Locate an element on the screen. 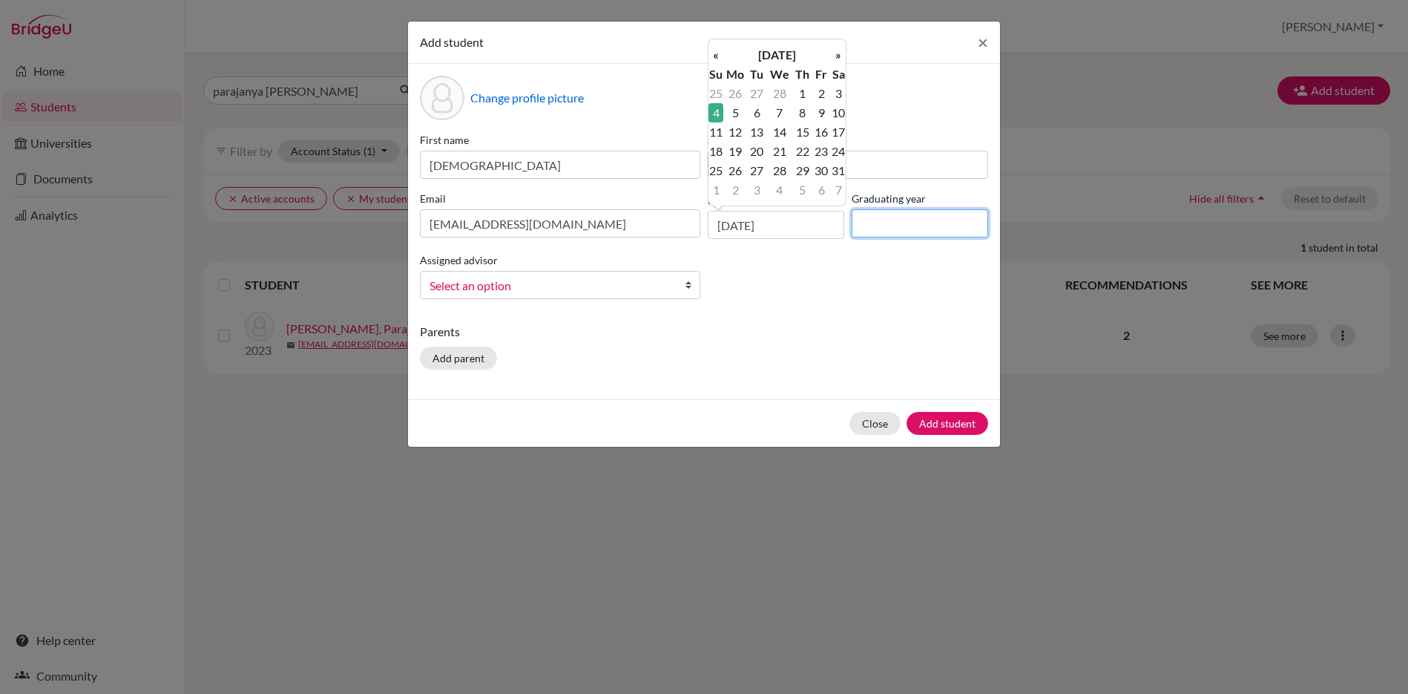  label: Email is located at coordinates (560, 198).